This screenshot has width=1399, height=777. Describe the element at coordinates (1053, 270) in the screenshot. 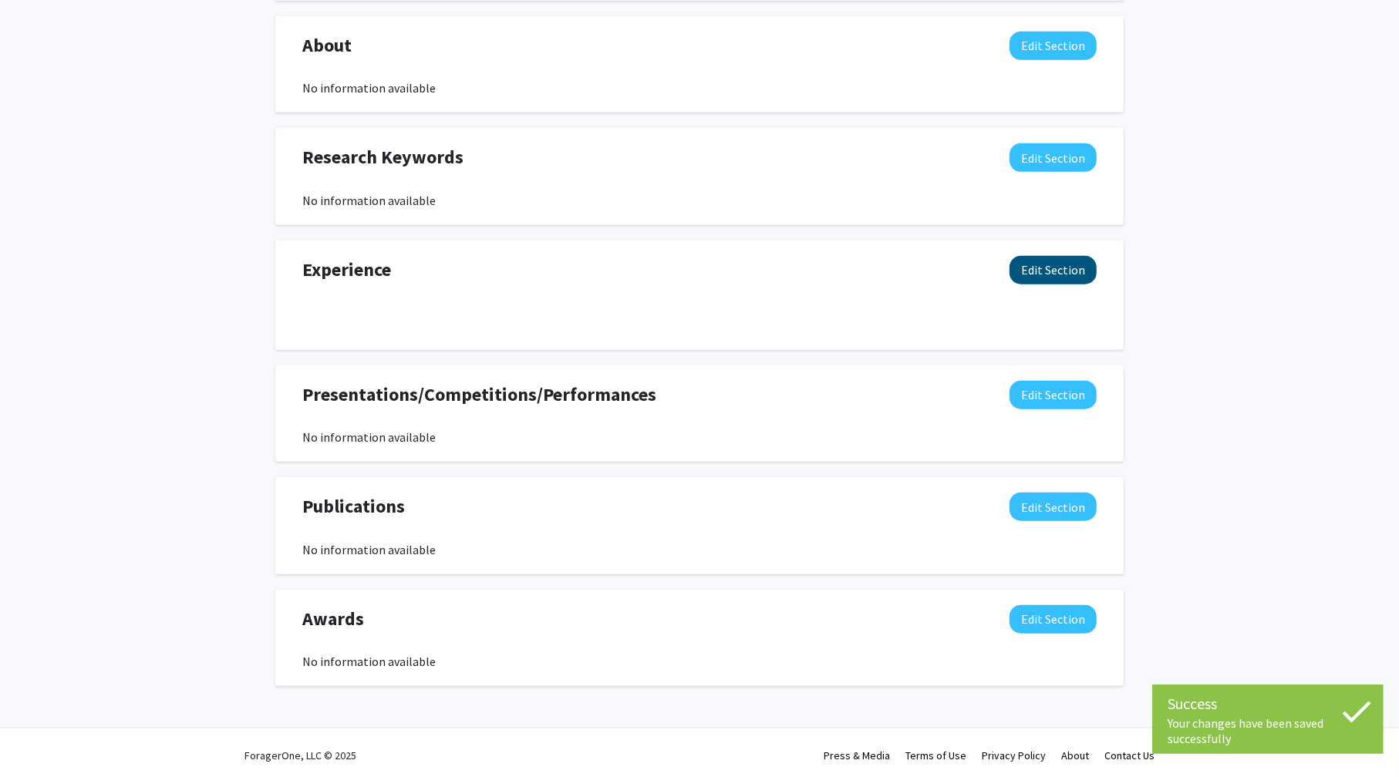

I see `button: Edit Experience` at that location.